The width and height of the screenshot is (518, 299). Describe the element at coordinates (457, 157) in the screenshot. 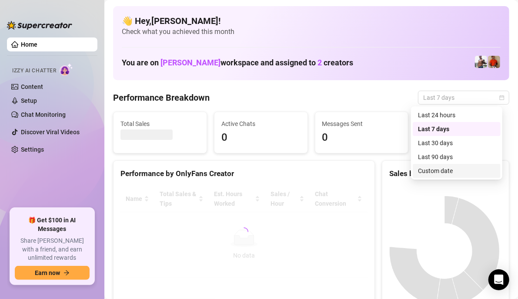

I see `div: Last 90 days` at that location.